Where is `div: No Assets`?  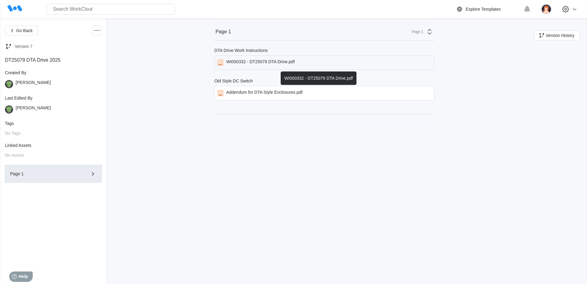
div: No Assets is located at coordinates (53, 155).